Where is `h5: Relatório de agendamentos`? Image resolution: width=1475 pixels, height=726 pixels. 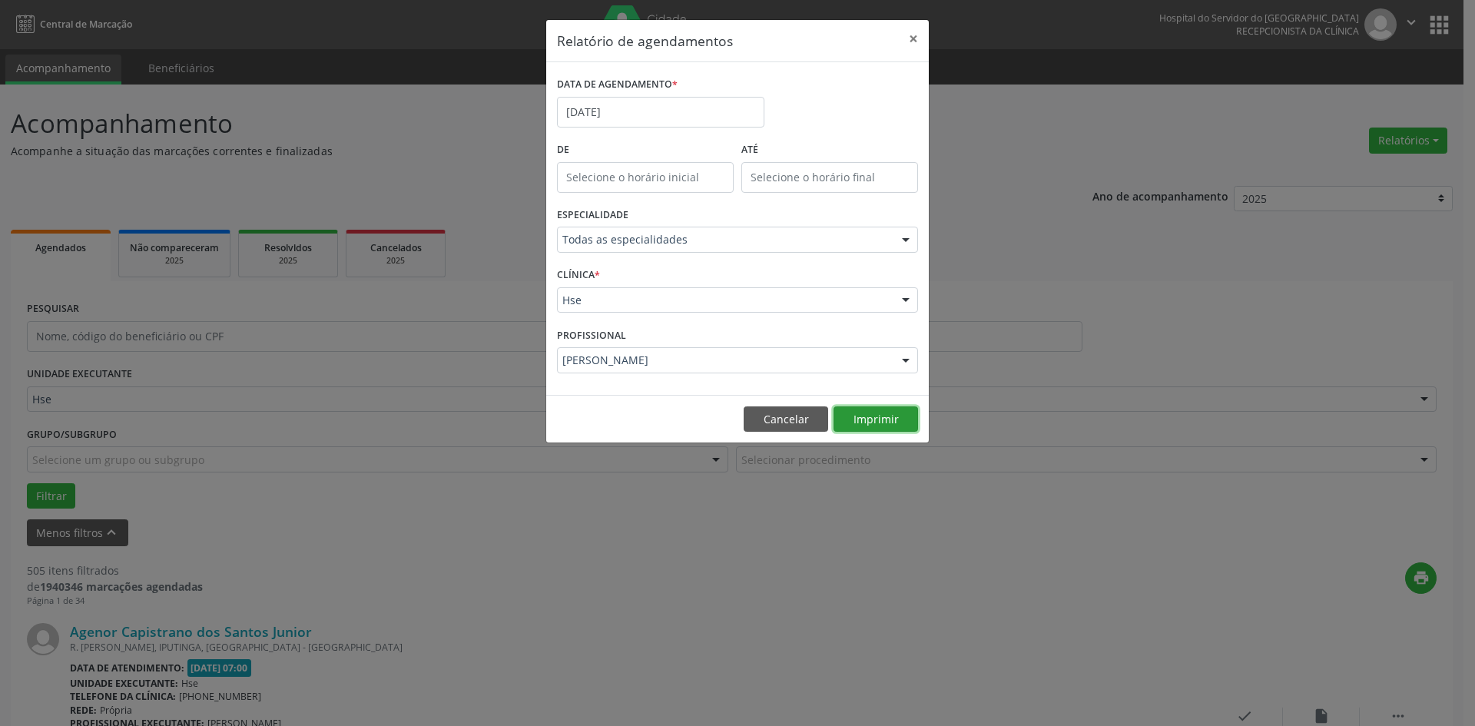 h5: Relatório de agendamentos is located at coordinates (644, 41).